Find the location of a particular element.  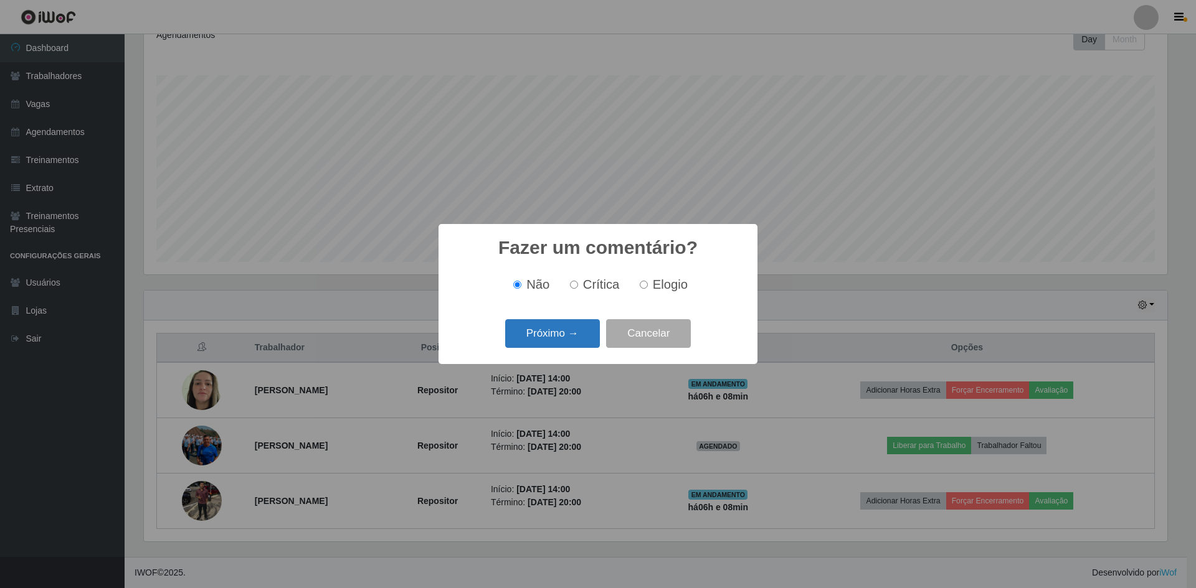

input: Não is located at coordinates (517, 285).